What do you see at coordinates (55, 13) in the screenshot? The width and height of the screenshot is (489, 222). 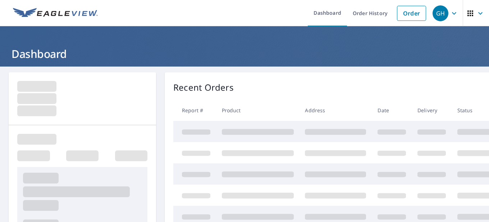 I see `img: EV Logo` at bounding box center [55, 13].